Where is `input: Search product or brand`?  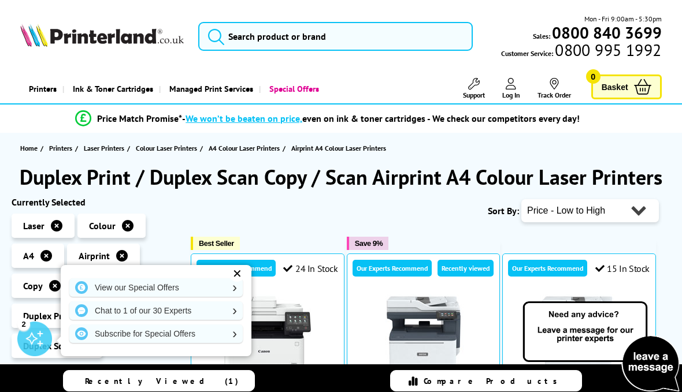 input: Search product or brand is located at coordinates (335, 32).